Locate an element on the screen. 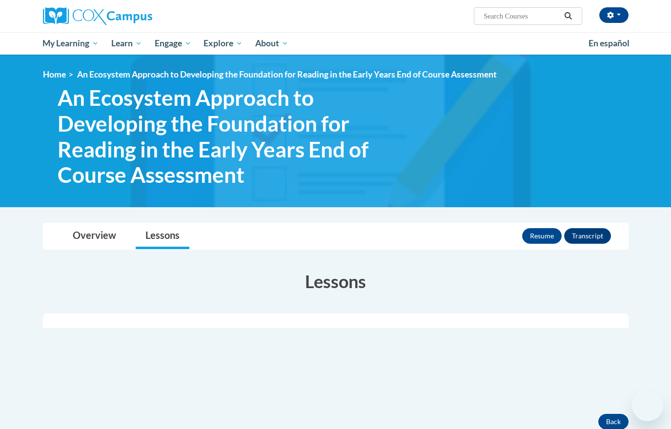  span: Explore is located at coordinates (223, 43).